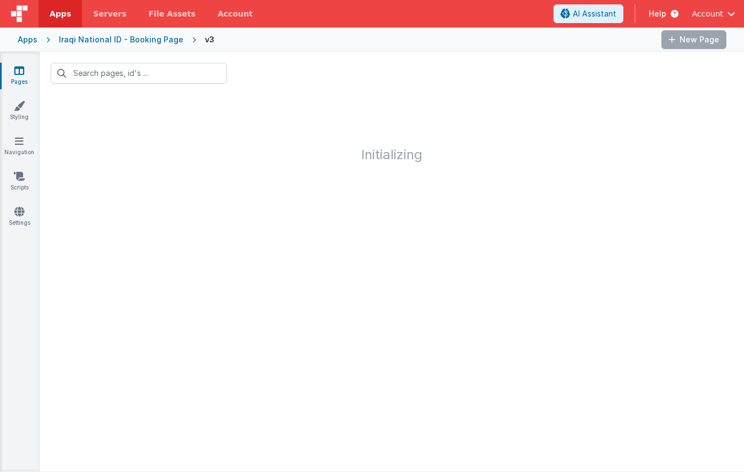 This screenshot has height=472, width=744. What do you see at coordinates (121, 40) in the screenshot?
I see `div: Iraqi National ID - Booking Page` at bounding box center [121, 40].